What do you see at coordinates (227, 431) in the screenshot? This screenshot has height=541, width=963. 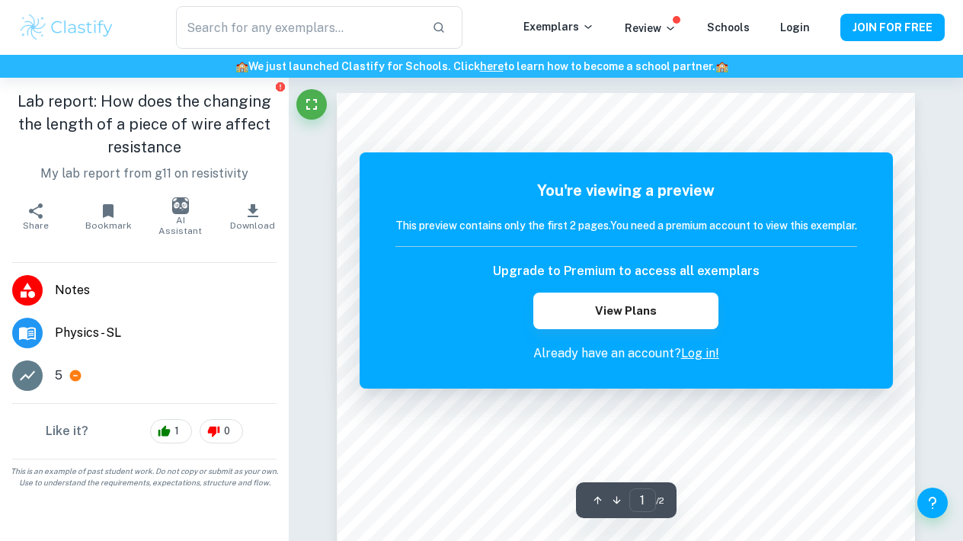 I see `span: 0` at bounding box center [227, 431].